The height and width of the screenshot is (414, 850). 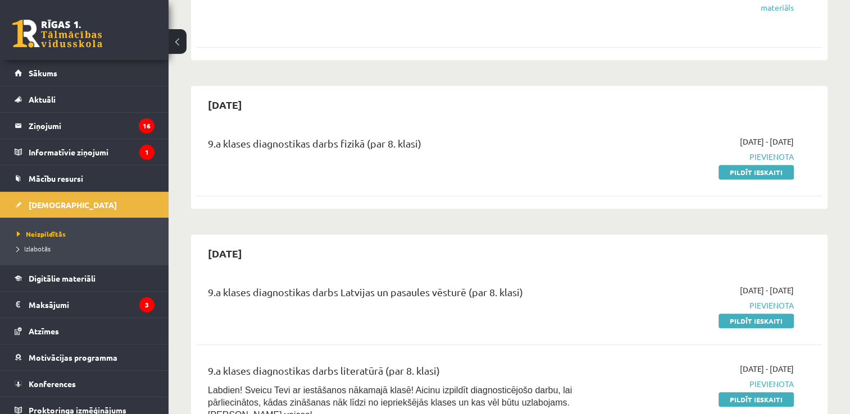 What do you see at coordinates (400, 373) in the screenshot?
I see `div: 9.a klases diagnostikas darbs literatūrā (par 8. klasi)` at bounding box center [400, 373].